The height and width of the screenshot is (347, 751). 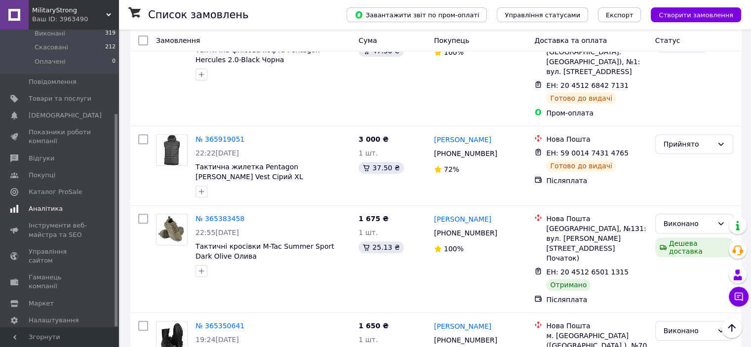 I want to click on span: Гаманець компанії, so click(x=60, y=282).